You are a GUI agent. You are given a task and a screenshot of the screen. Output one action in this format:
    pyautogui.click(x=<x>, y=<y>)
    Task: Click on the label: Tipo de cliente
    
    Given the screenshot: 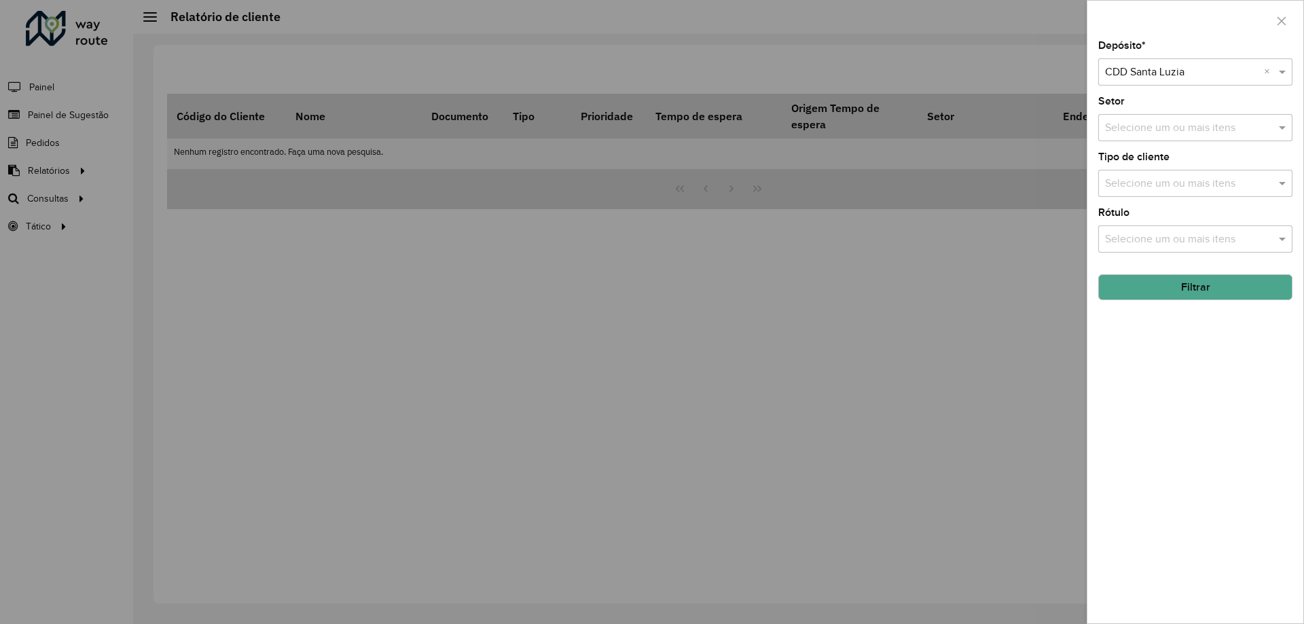 What is the action you would take?
    pyautogui.click(x=1133, y=157)
    